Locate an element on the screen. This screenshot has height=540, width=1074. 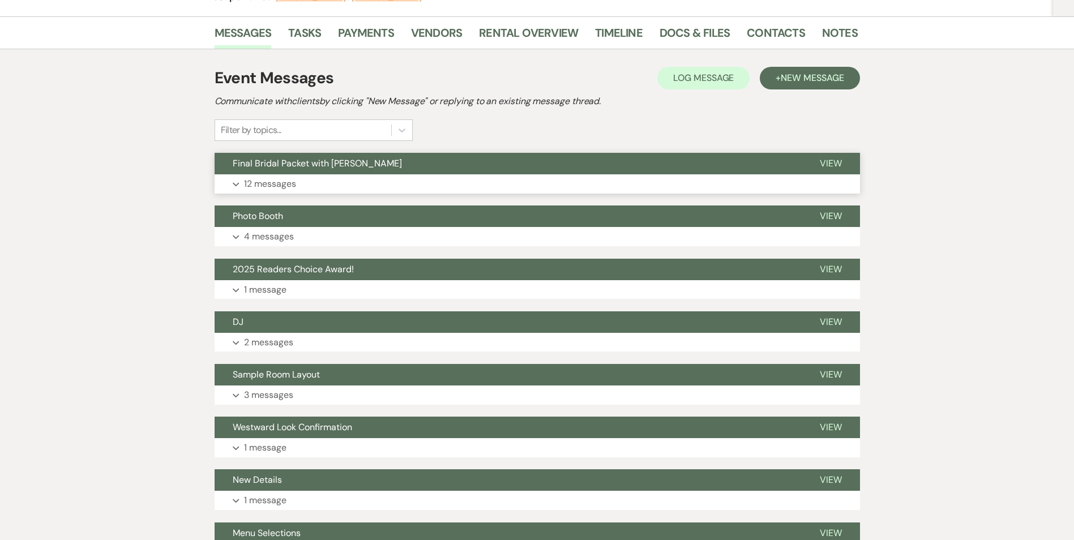
a: Rental Overview is located at coordinates (528, 36).